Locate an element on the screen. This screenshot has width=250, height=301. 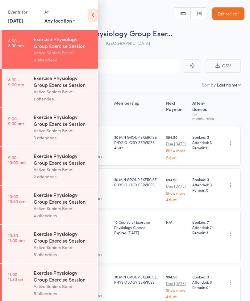
div: Membership is located at coordinates (138, 110).